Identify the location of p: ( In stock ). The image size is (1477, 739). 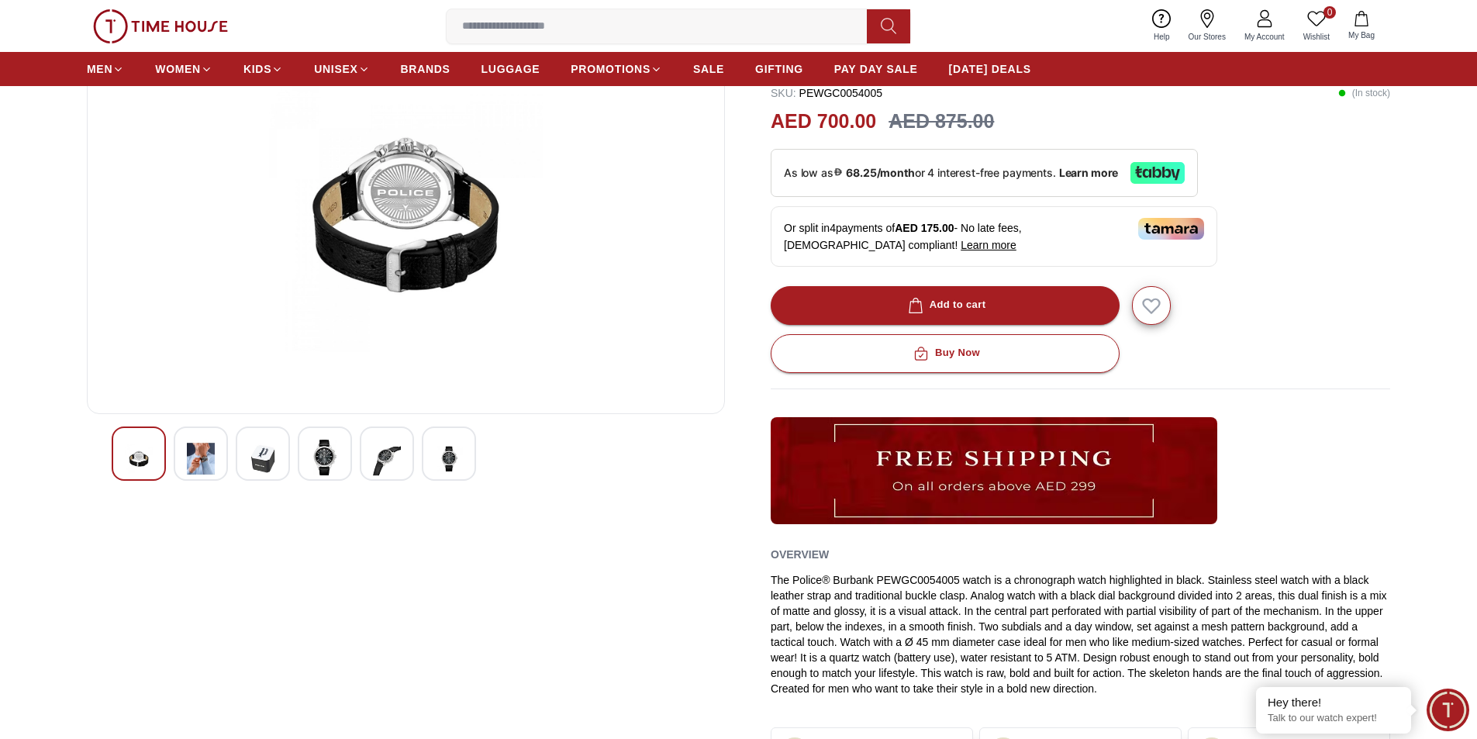
(1364, 93).